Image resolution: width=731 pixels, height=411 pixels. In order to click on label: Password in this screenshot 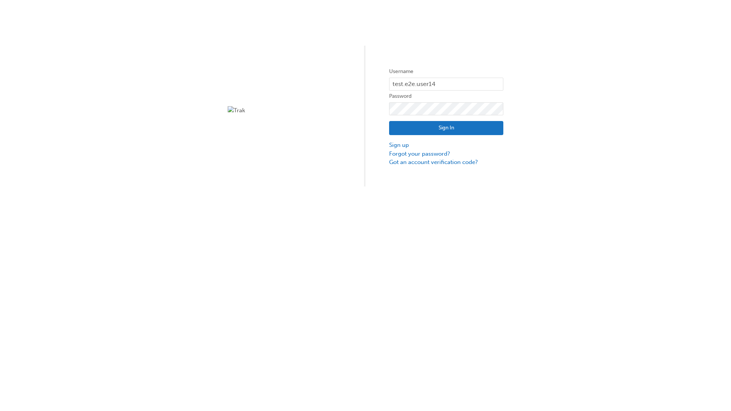, I will do `click(446, 96)`.